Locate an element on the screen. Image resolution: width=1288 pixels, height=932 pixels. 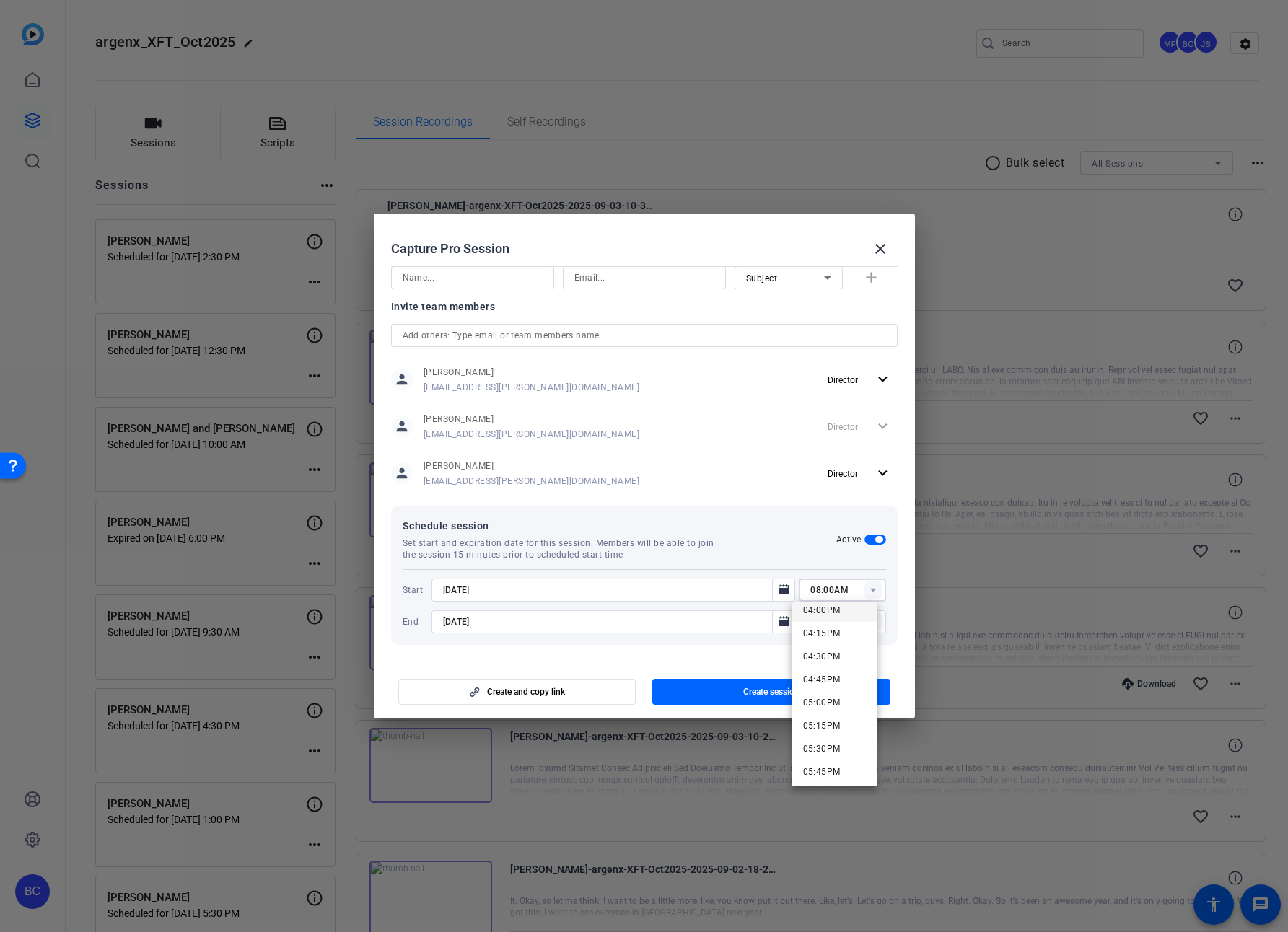
mat-icon: close is located at coordinates (880, 249).